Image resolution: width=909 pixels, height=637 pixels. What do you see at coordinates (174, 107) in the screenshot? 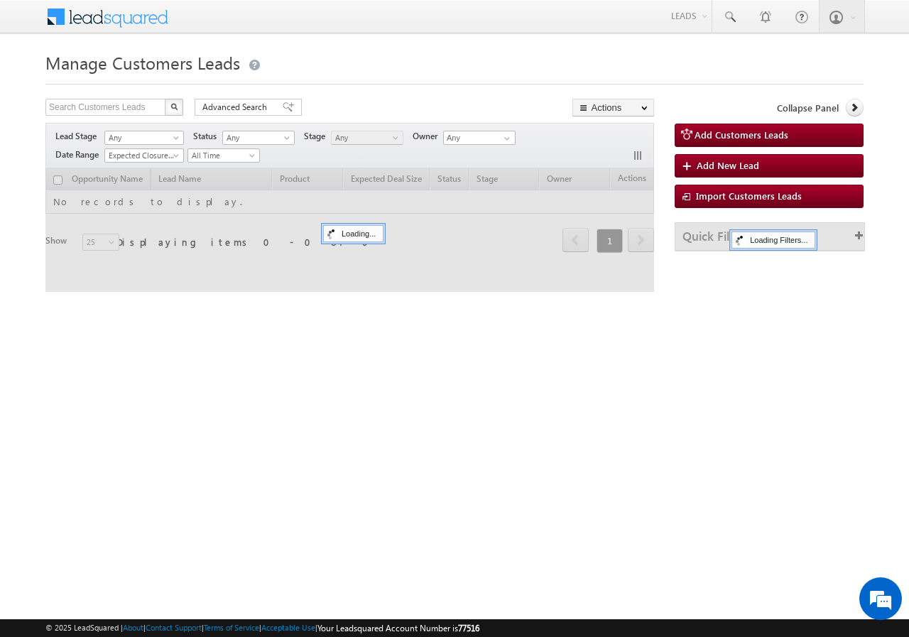
I see `img: Search` at bounding box center [174, 107].